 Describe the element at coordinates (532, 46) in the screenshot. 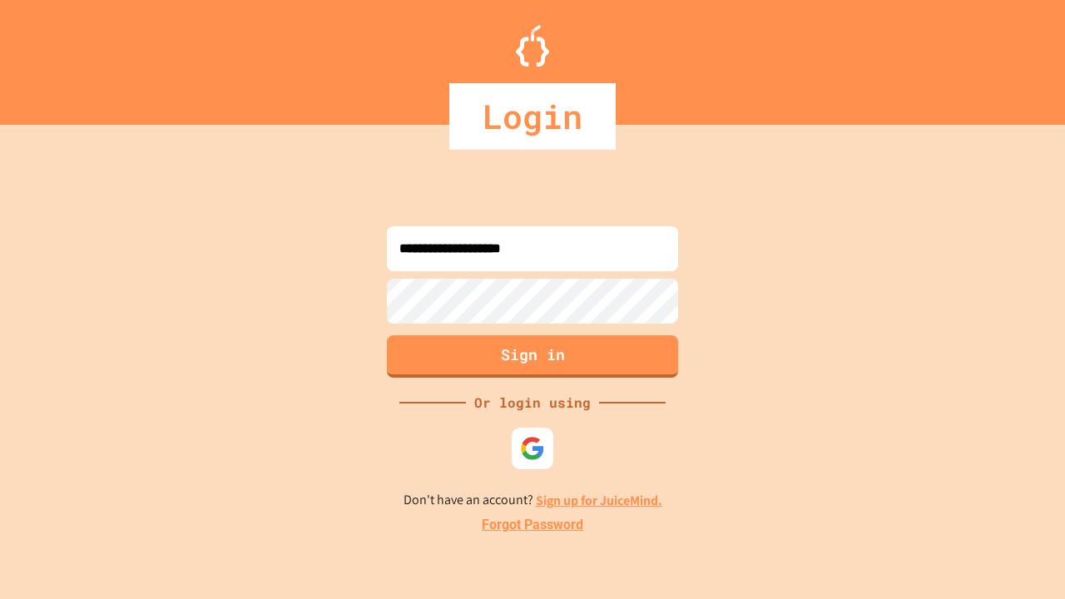

I see `img: Logo.svg` at that location.